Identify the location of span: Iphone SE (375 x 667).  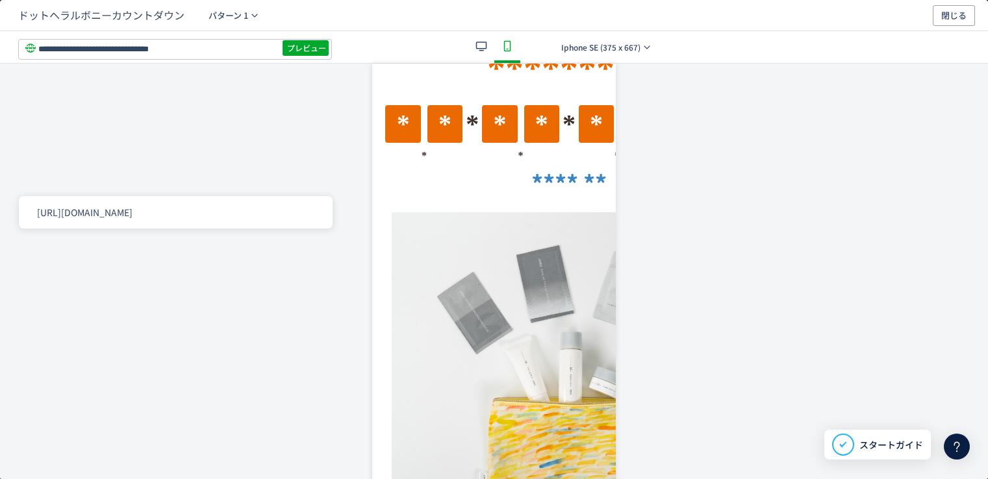
(601, 47).